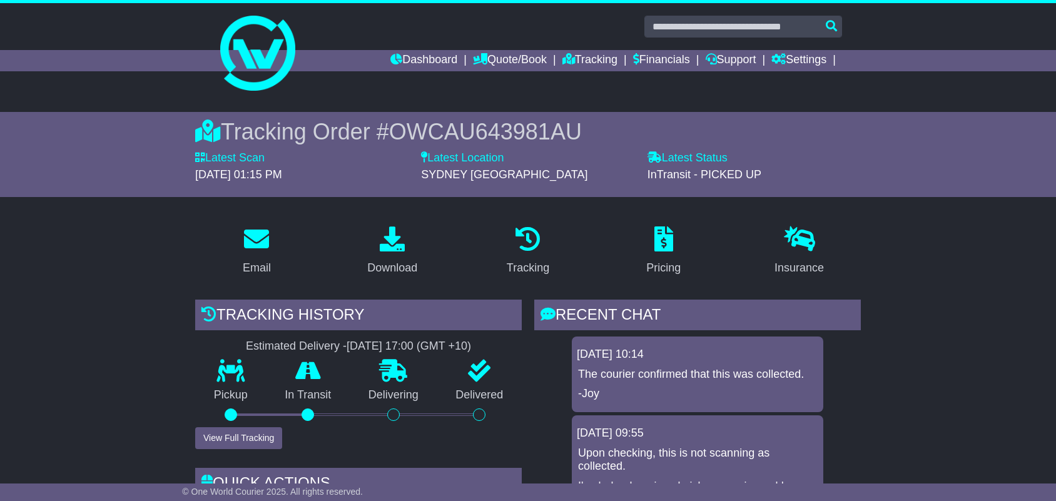 Image resolution: width=1056 pixels, height=501 pixels. I want to click on a: Financials, so click(661, 61).